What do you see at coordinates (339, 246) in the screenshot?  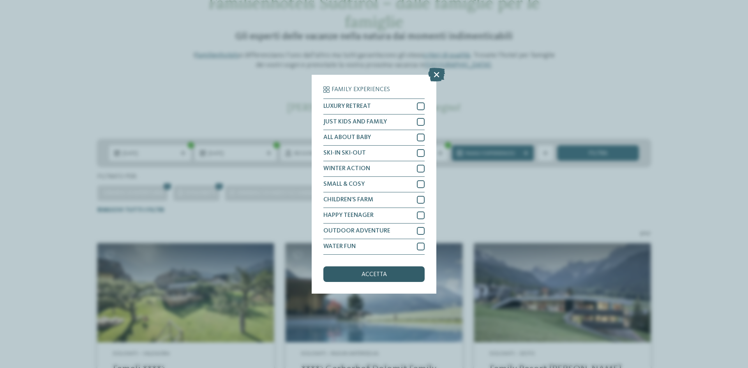 I see `span: WATER FUN` at bounding box center [339, 246].